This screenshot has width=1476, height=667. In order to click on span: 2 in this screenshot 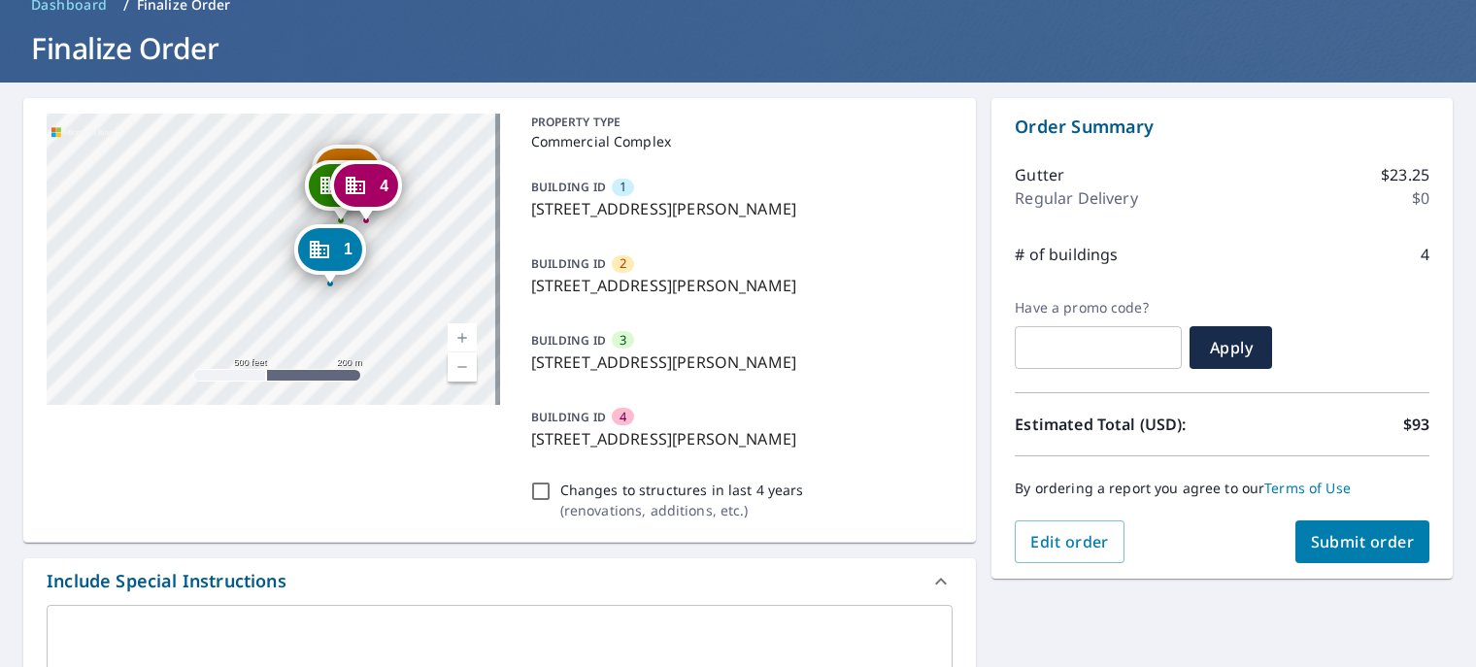, I will do `click(623, 263)`.